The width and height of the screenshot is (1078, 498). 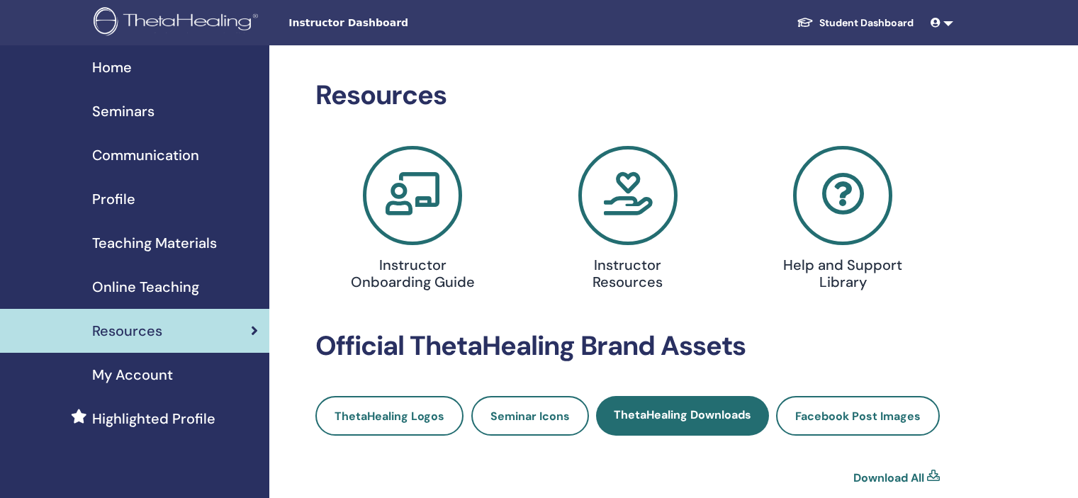 I want to click on span: ThetaHealing Downloads, so click(x=683, y=415).